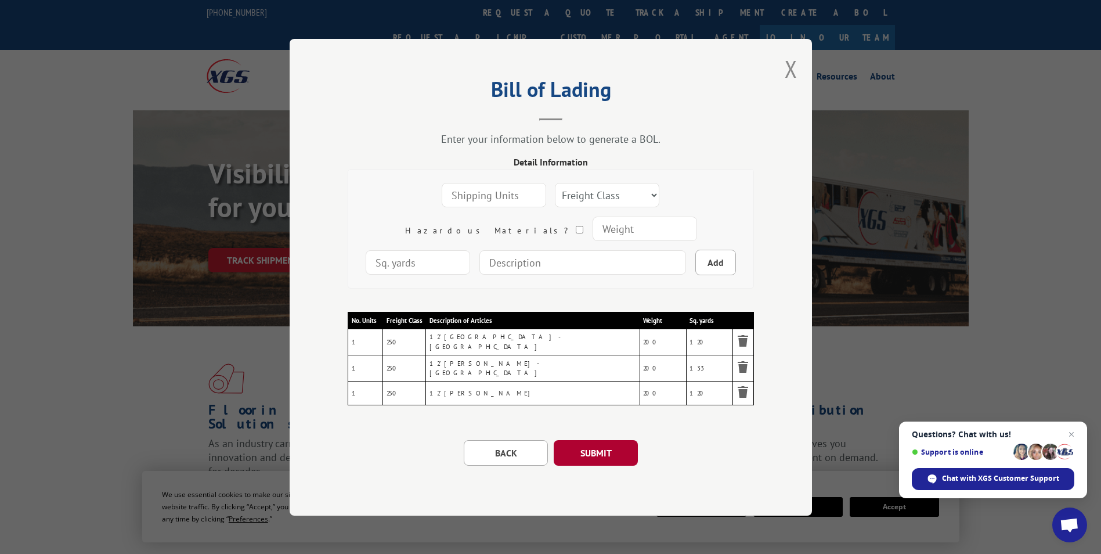  Describe the element at coordinates (715, 262) in the screenshot. I see `button: Add` at that location.